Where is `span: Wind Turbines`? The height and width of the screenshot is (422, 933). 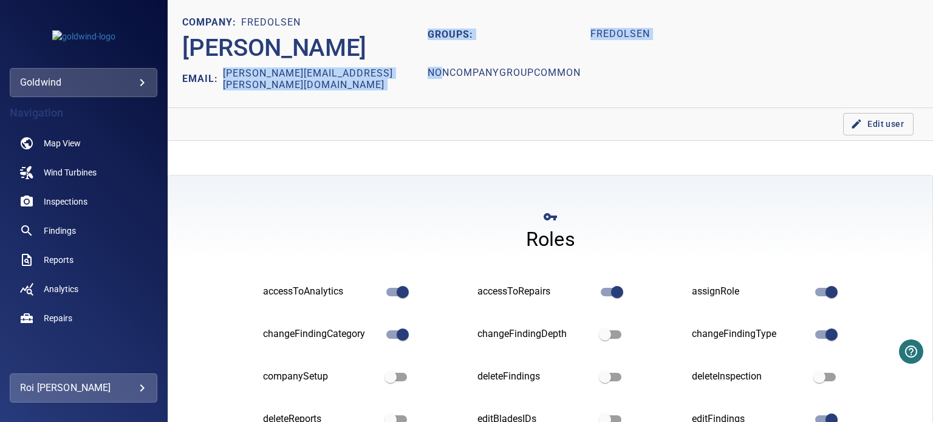 span: Wind Turbines is located at coordinates (70, 172).